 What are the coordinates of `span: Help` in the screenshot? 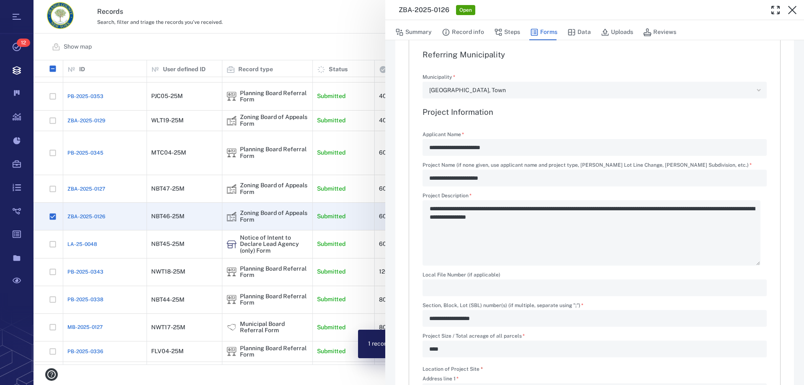 It's located at (27, 10).